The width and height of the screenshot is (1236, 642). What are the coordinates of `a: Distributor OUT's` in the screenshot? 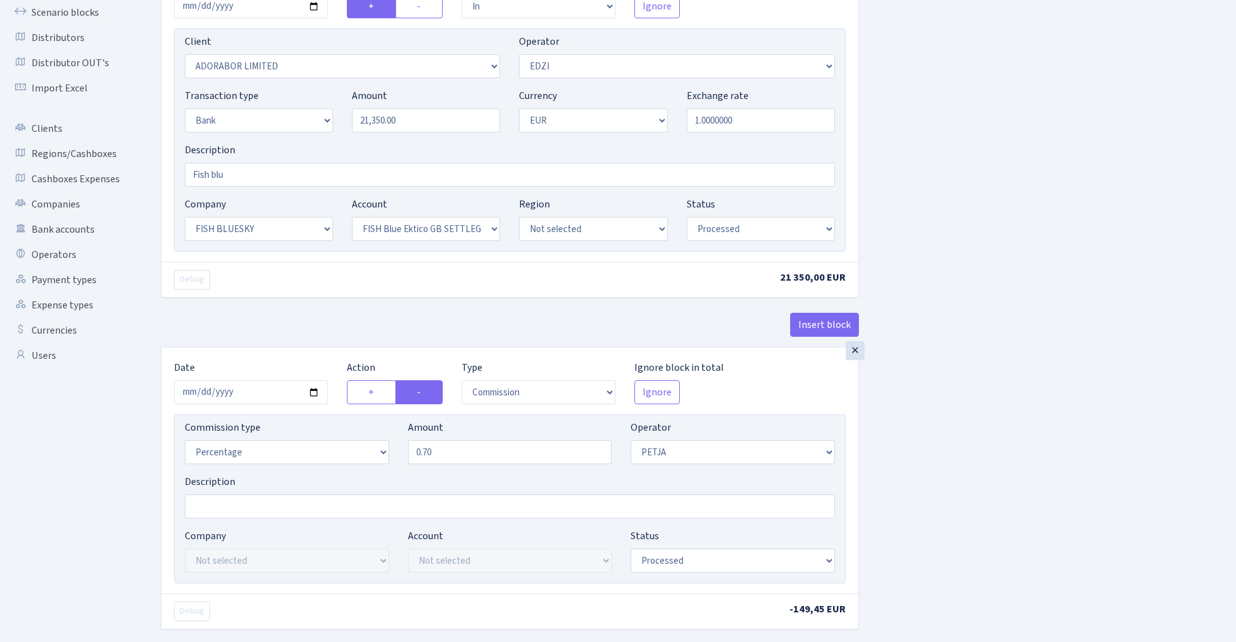 It's located at (69, 63).